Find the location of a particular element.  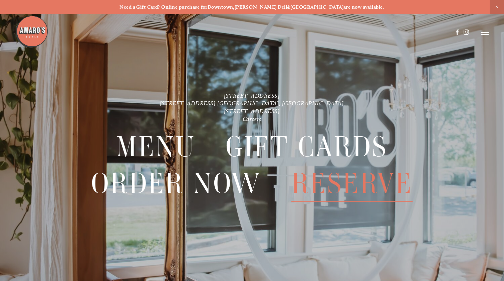

span: Menu is located at coordinates (155, 147).